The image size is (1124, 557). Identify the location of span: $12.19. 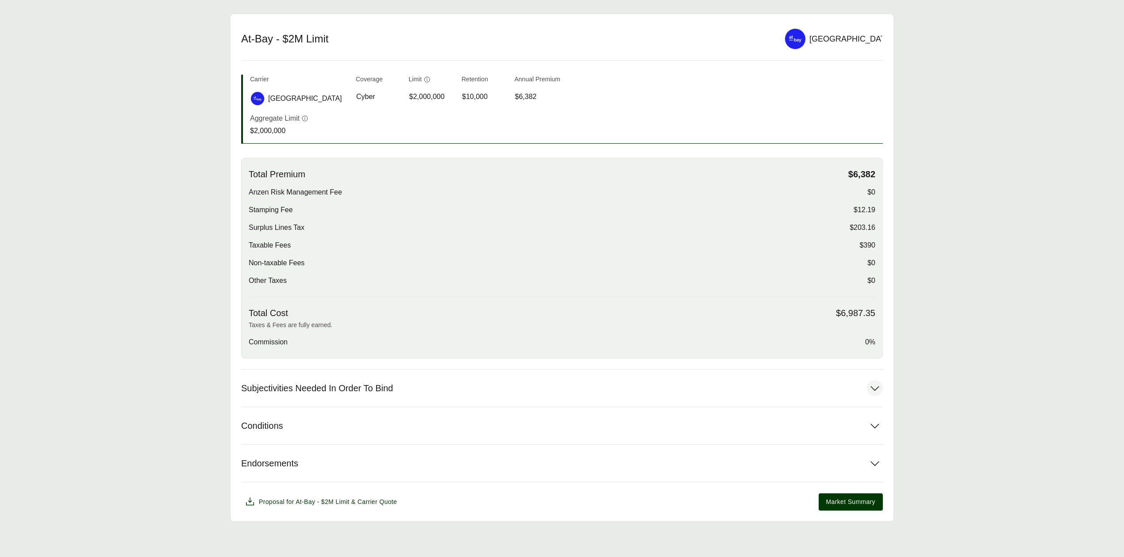
(864, 210).